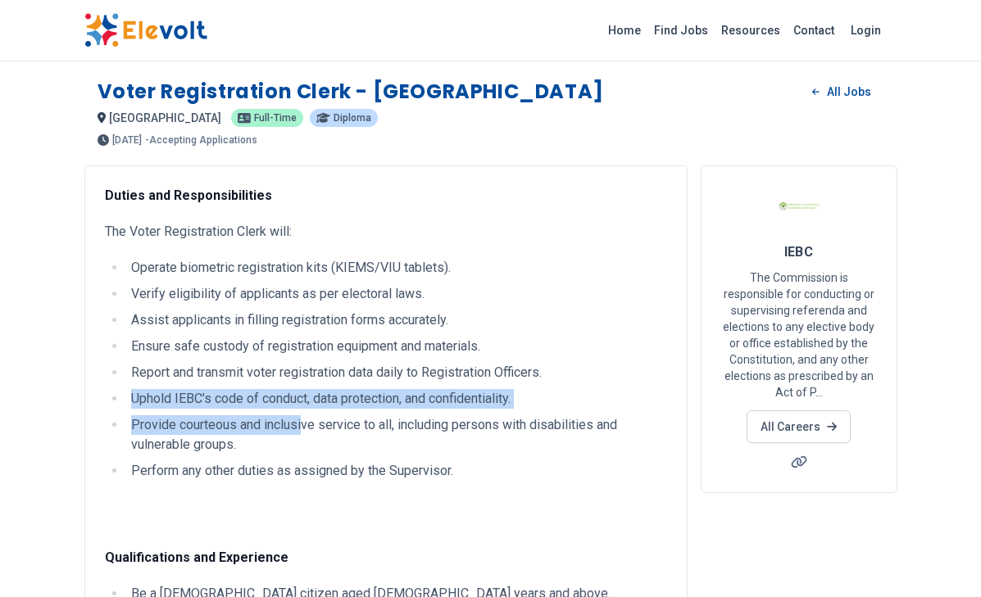 The height and width of the screenshot is (597, 981). I want to click on a: Resources, so click(751, 30).